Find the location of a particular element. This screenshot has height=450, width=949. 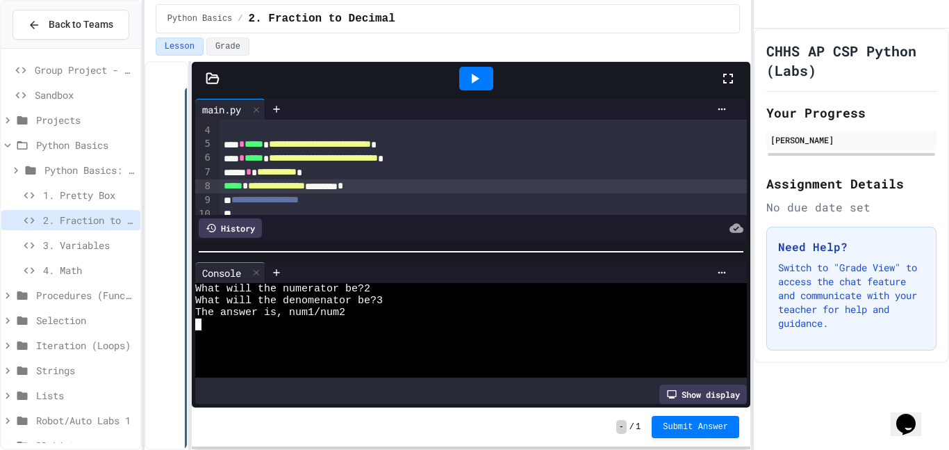

div: 6 is located at coordinates (204, 158).